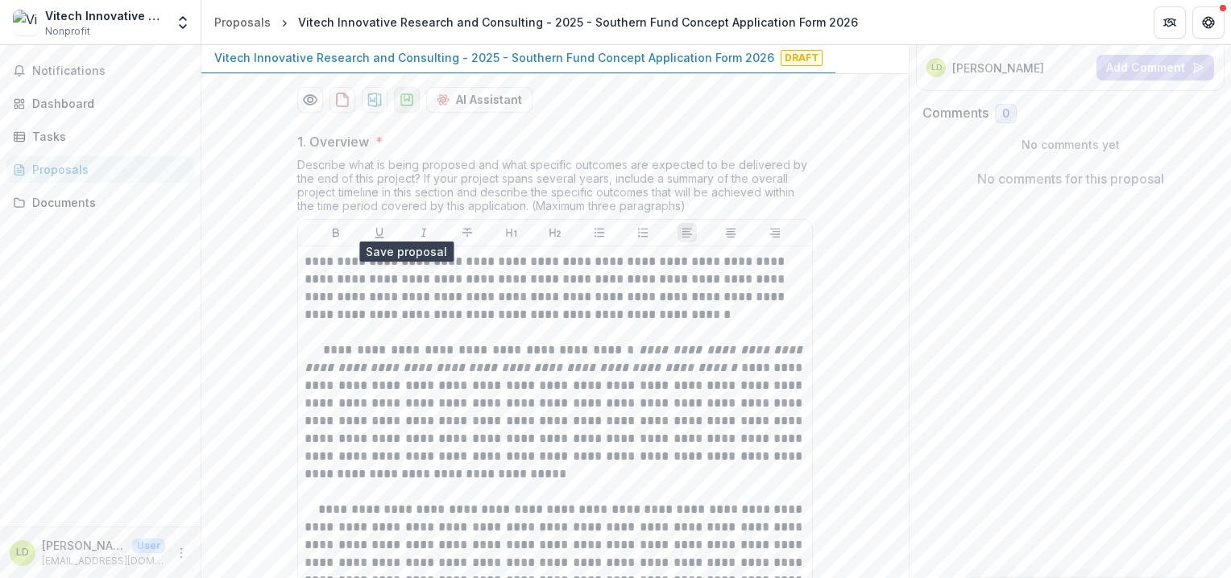 The height and width of the screenshot is (578, 1231). Describe the element at coordinates (555, 233) in the screenshot. I see `button: Heading 2` at that location.